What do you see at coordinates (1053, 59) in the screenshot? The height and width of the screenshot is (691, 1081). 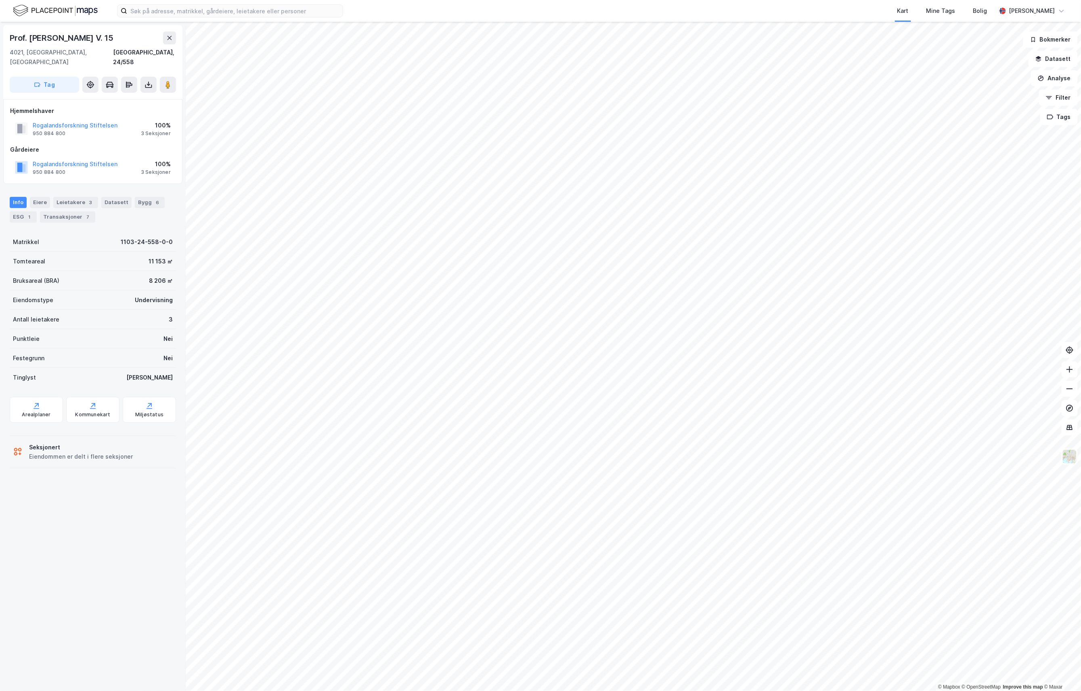 I see `button: Datasett` at bounding box center [1053, 59].